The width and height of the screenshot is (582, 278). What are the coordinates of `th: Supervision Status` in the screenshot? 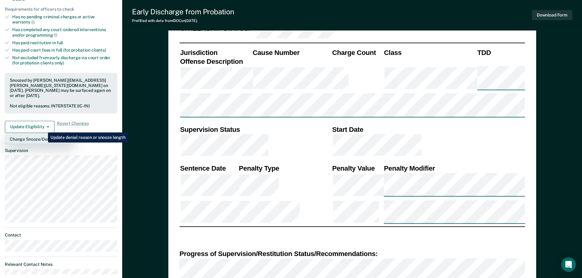 It's located at (255, 129).